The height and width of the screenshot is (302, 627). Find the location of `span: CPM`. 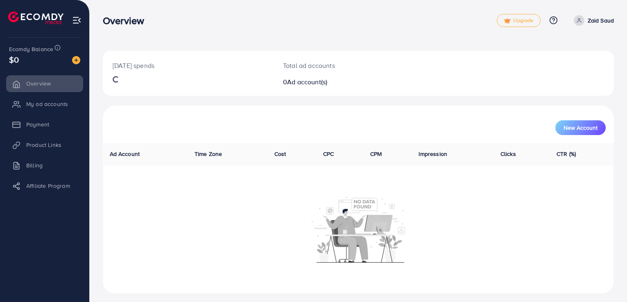

span: CPM is located at coordinates (376, 154).